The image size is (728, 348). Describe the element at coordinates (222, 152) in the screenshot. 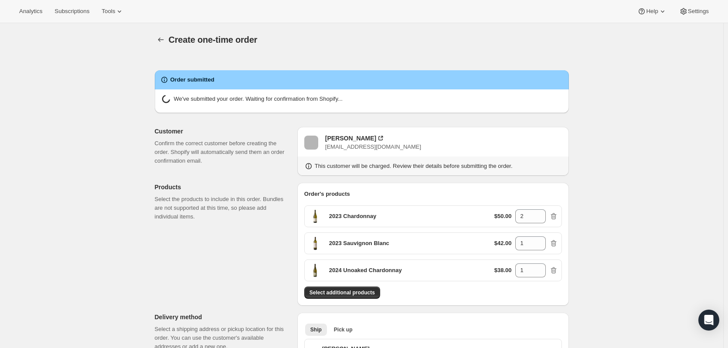

I see `p: Confirm the correct customer before creating the order. Shopify will automatically send them an o...` at that location.